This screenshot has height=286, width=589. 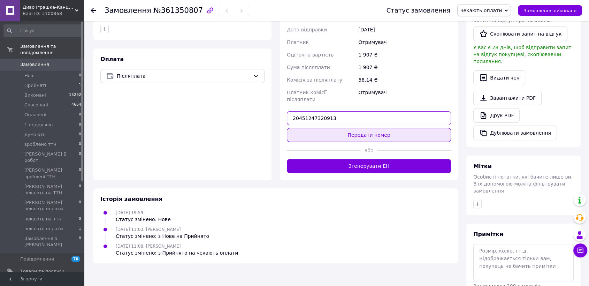 I want to click on span: 15292, so click(x=75, y=95).